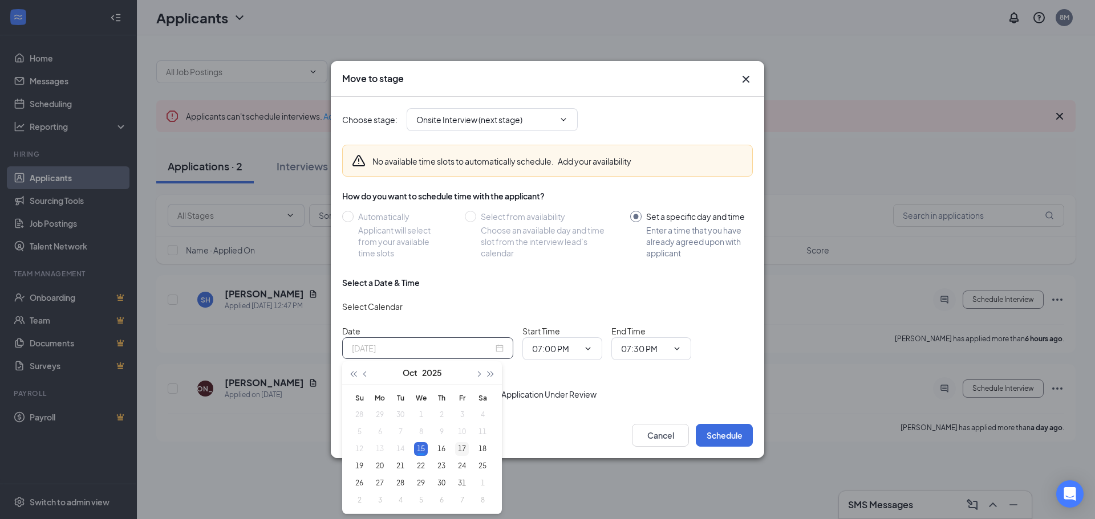 This screenshot has height=519, width=1095. What do you see at coordinates (400, 501) in the screenshot?
I see `td: 2025-11-04` at bounding box center [400, 501].